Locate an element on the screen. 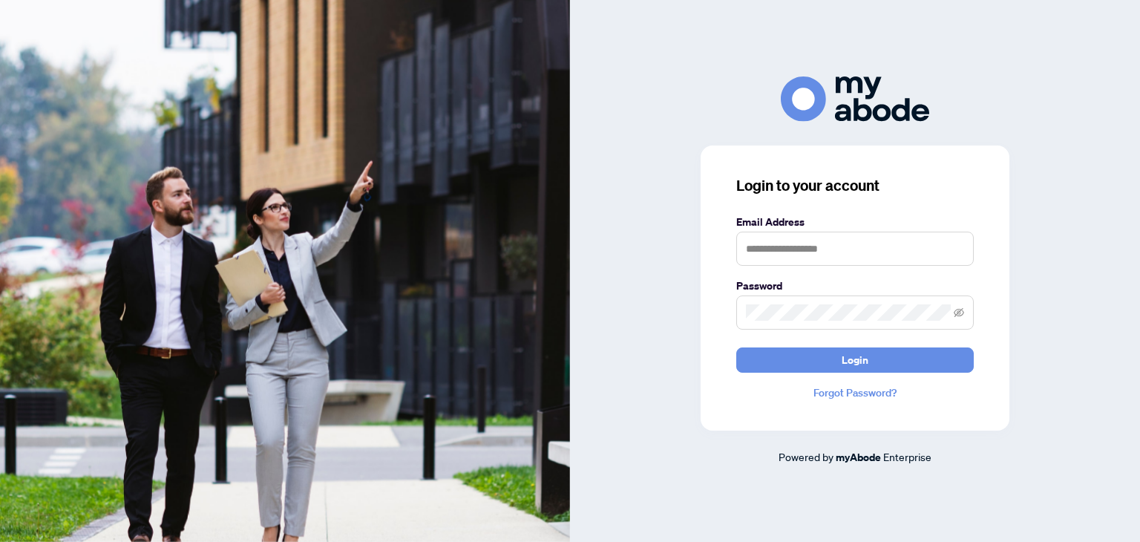  a: Forgot Password? is located at coordinates (855, 392).